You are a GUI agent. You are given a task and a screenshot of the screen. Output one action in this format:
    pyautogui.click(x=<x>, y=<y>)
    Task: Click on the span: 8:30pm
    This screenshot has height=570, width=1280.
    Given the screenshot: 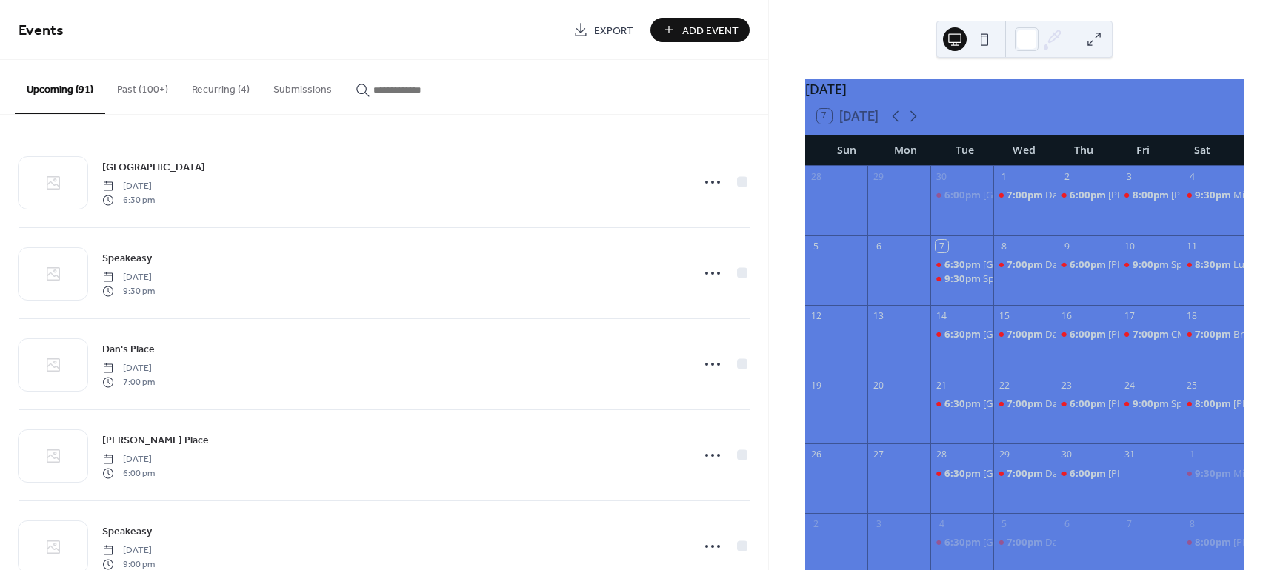 What is the action you would take?
    pyautogui.click(x=1214, y=264)
    